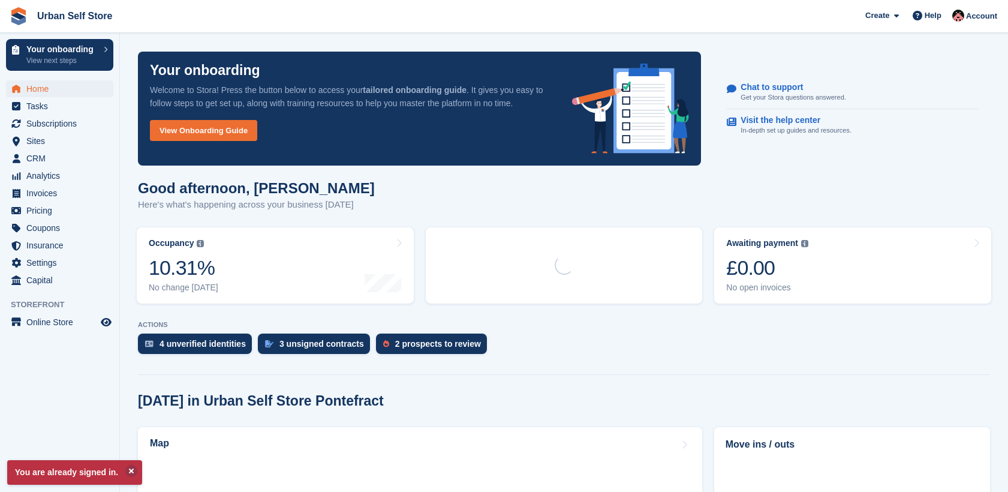 This screenshot has width=1008, height=492. Describe the element at coordinates (631, 109) in the screenshot. I see `img: onboarding-info-6c161a55d2c0e0a8cae90662b2fe09162a5109e8cc188191df67fb4f79e88e88.svg` at that location.